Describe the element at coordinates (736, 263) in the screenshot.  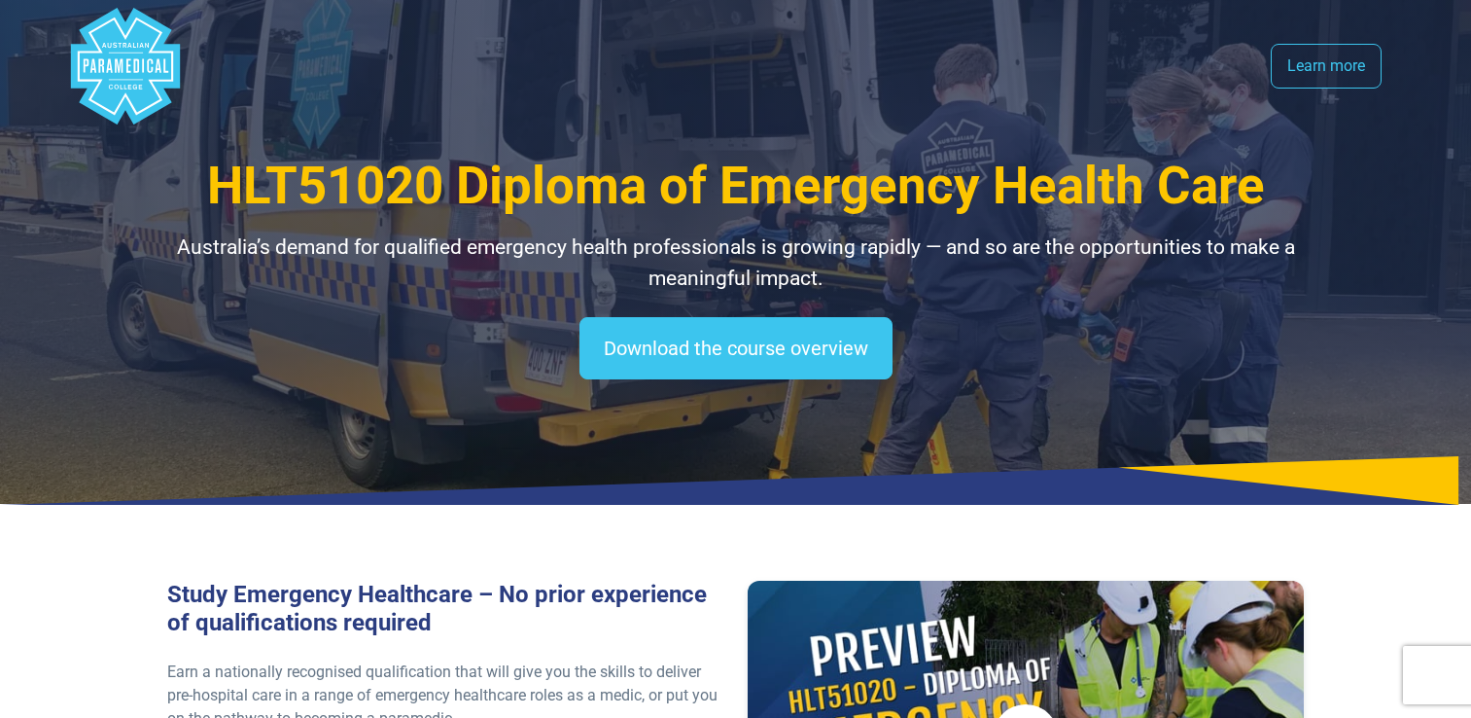
I see `p: Australia’s demand for qualified emergency health professionals is growing rapidly — and so are t...` at that location.